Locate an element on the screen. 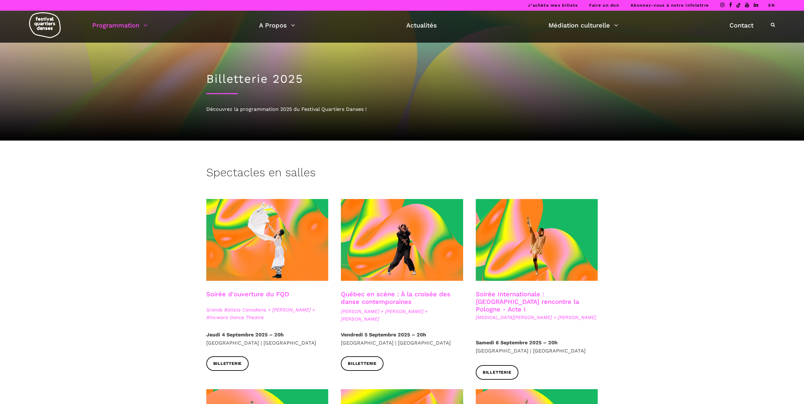 The height and width of the screenshot is (404, 804). a: EN is located at coordinates (772, 5).